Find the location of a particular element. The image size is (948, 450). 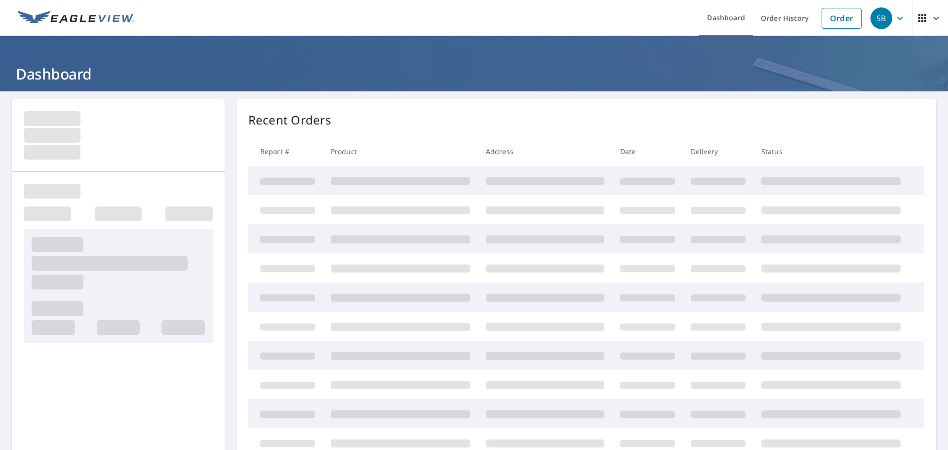

th: Status is located at coordinates (831, 151).